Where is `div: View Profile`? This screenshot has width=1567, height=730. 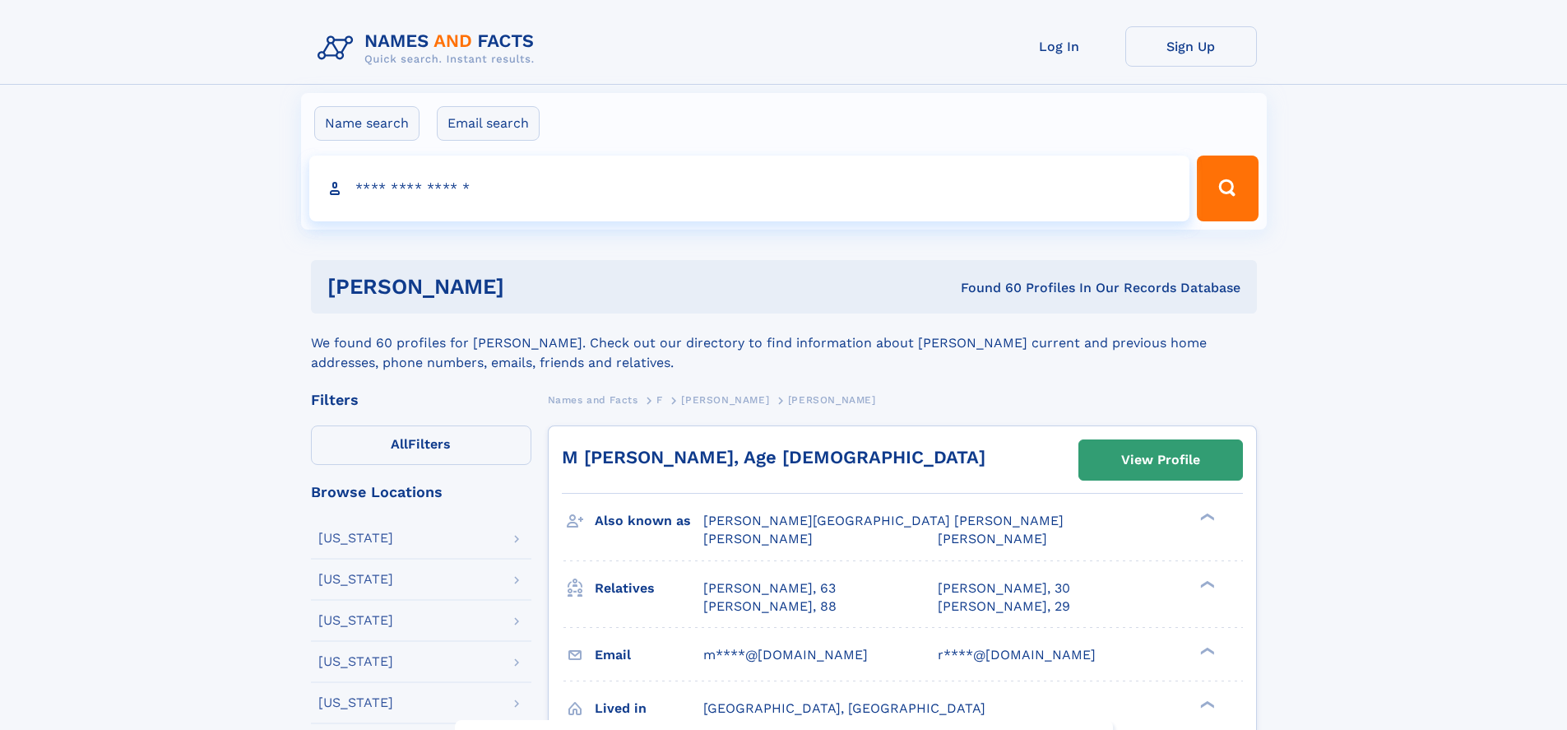 div: View Profile is located at coordinates (1161, 460).